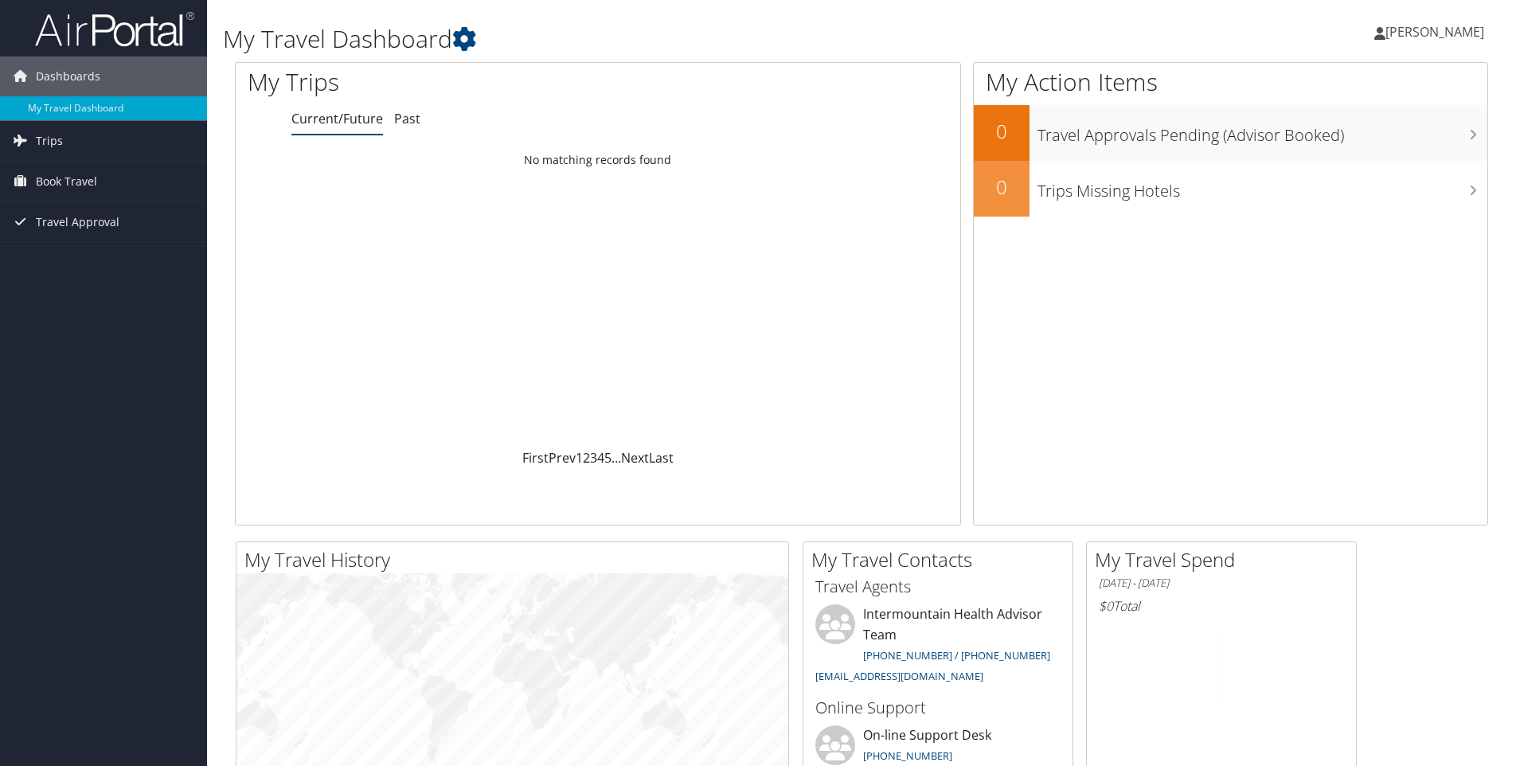 The height and width of the screenshot is (766, 1516). Describe the element at coordinates (407, 119) in the screenshot. I see `a: Past` at that location.